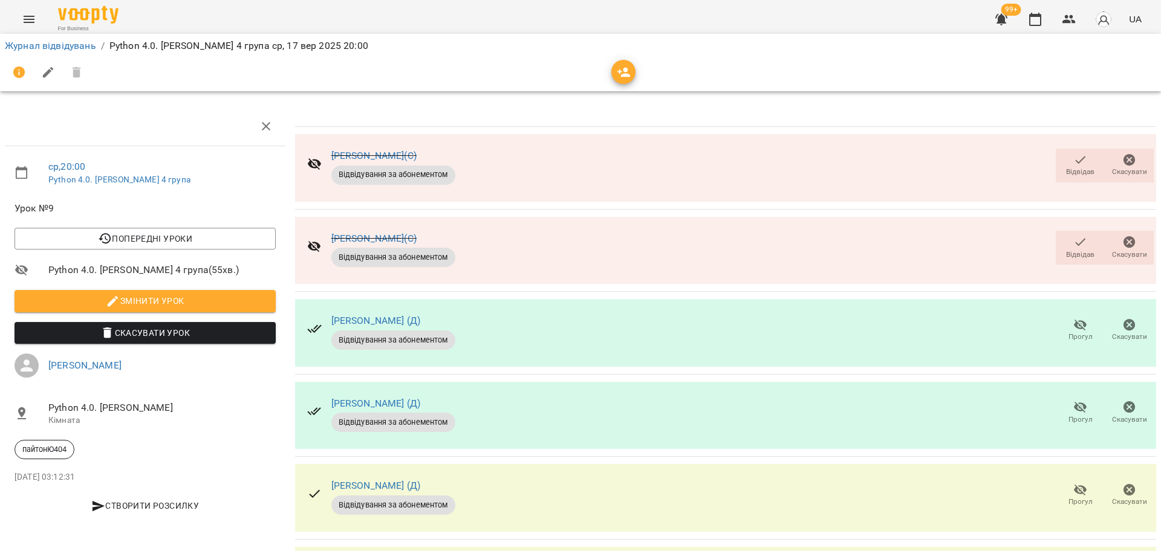 Image resolution: width=1161 pixels, height=551 pixels. I want to click on nav: breadcrumb, so click(580, 46).